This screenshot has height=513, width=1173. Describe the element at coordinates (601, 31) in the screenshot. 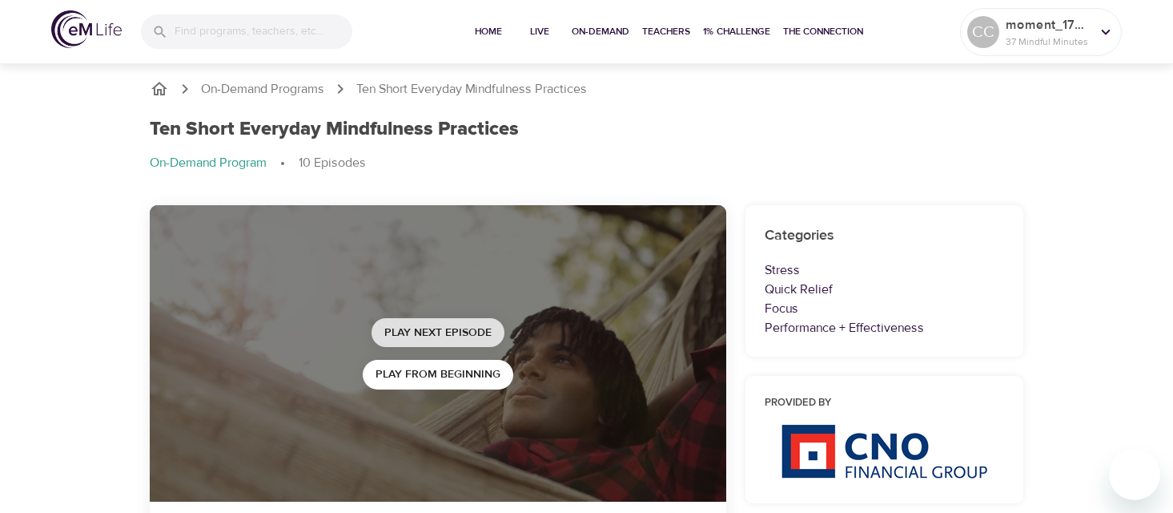

I see `span: On-Demand` at that location.